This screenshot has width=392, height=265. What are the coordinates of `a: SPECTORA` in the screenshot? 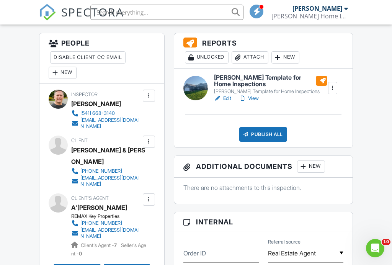 It's located at (82, 18).